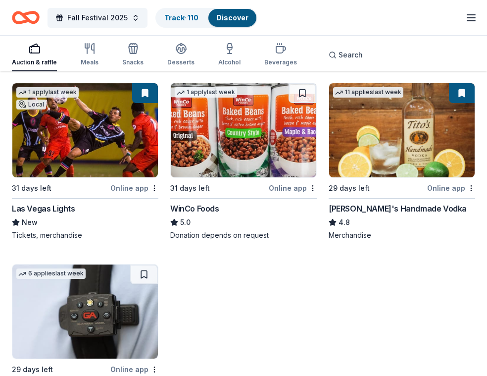  I want to click on button: Track· 110Discover, so click(206, 18).